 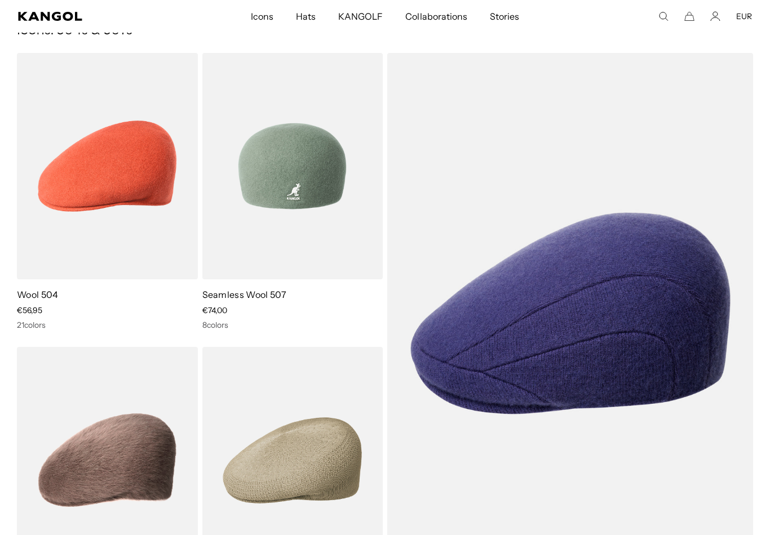 What do you see at coordinates (244, 295) in the screenshot?
I see `a: Seamless Wool 507` at bounding box center [244, 295].